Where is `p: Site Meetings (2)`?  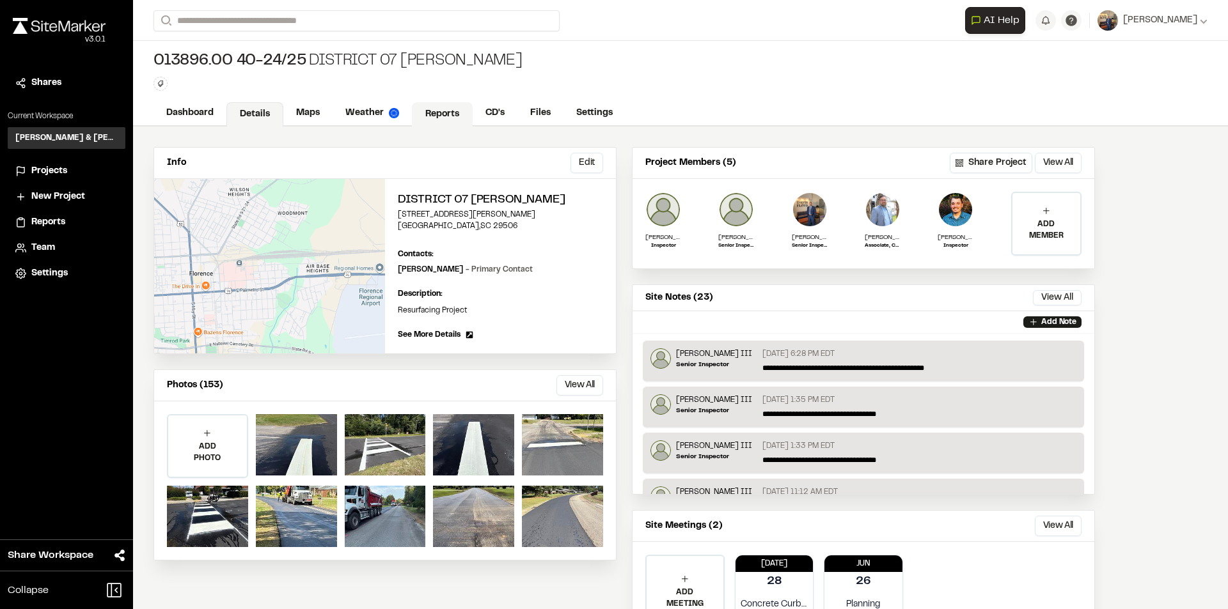
p: Site Meetings (2) is located at coordinates (683, 526).